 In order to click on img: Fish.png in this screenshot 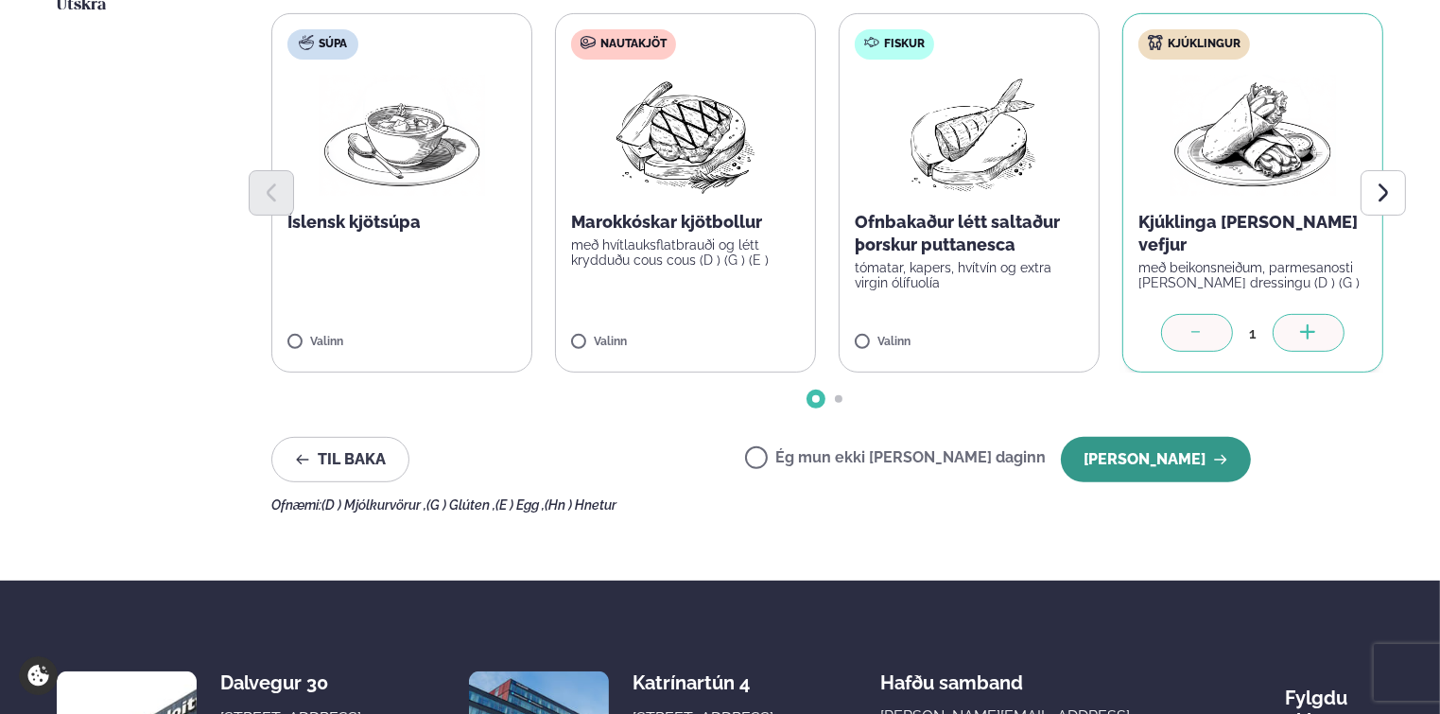, I will do `click(969, 135)`.